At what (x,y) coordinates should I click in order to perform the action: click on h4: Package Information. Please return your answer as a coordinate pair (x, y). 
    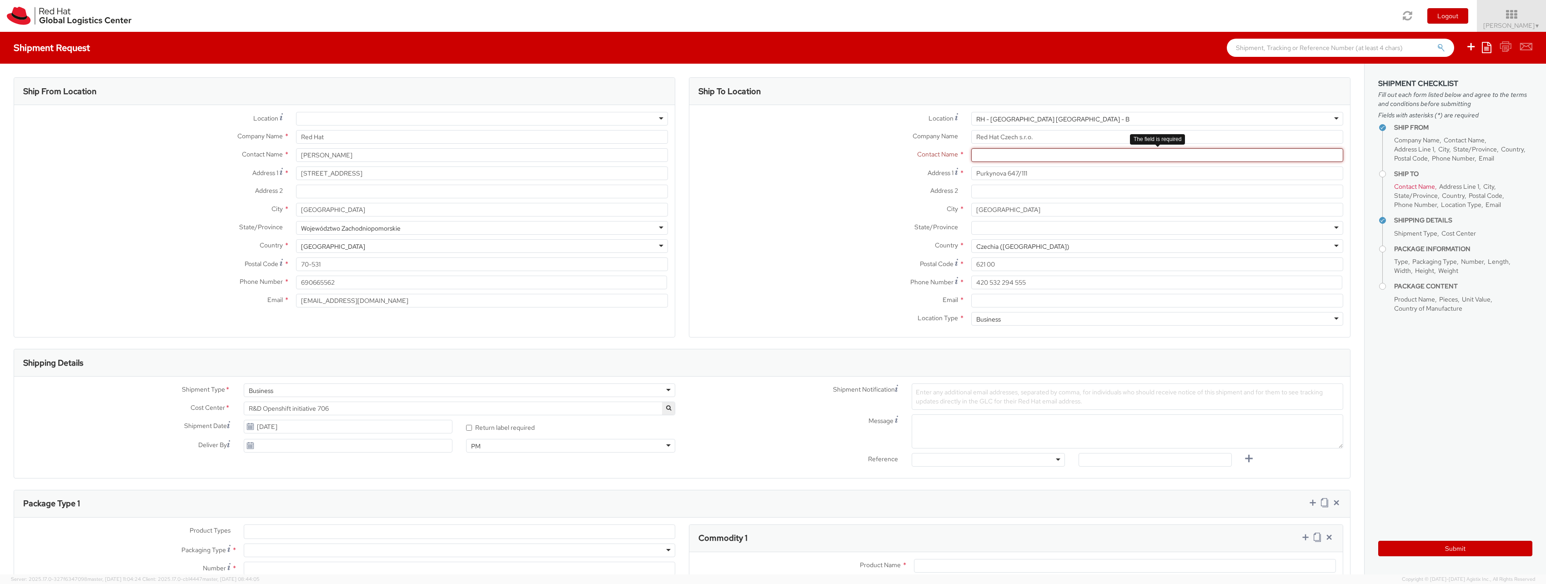
    Looking at the image, I should click on (1463, 249).